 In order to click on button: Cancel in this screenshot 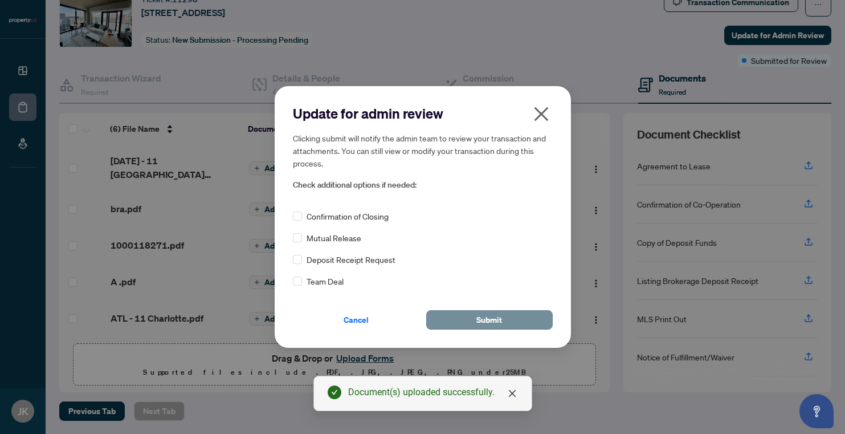, I will do `click(356, 320)`.